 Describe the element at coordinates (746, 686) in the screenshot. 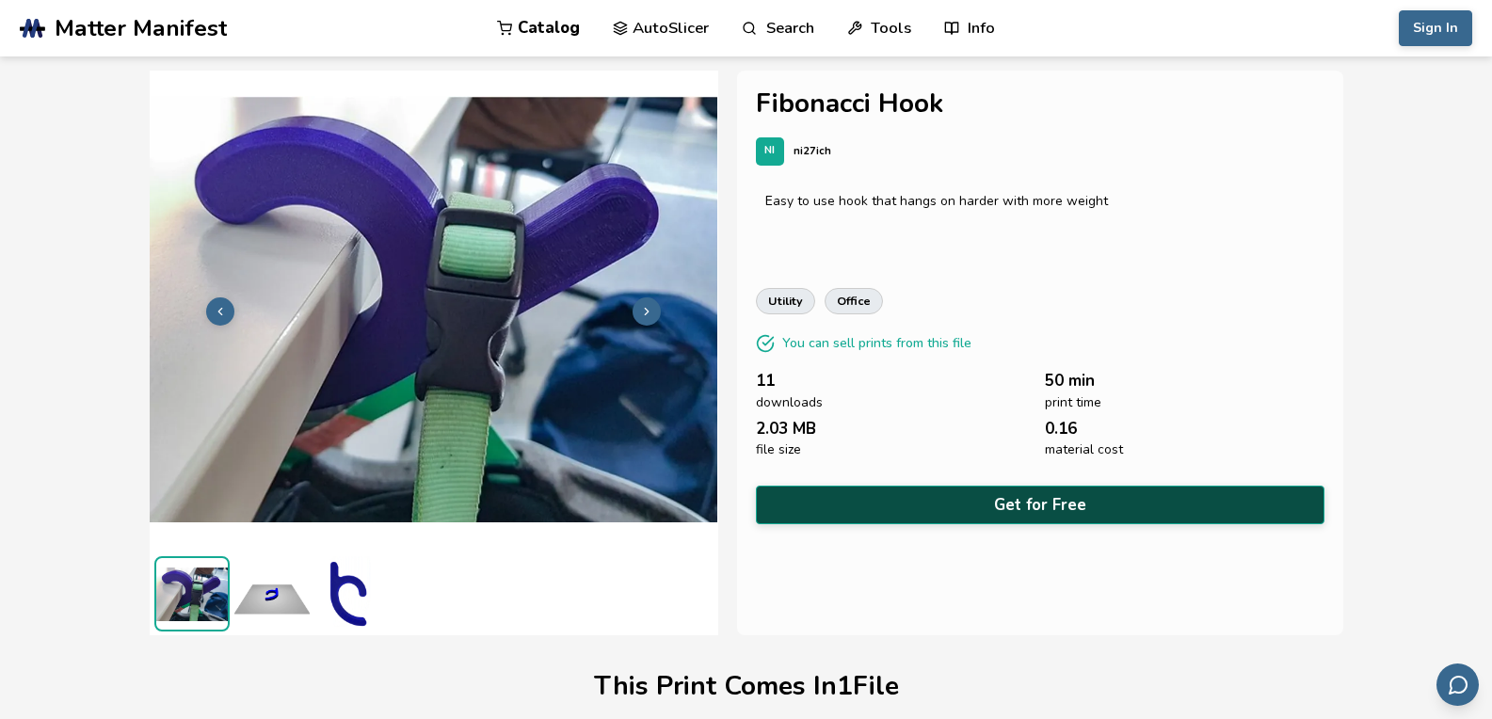

I see `h1: This Print Comes In 1 File` at that location.